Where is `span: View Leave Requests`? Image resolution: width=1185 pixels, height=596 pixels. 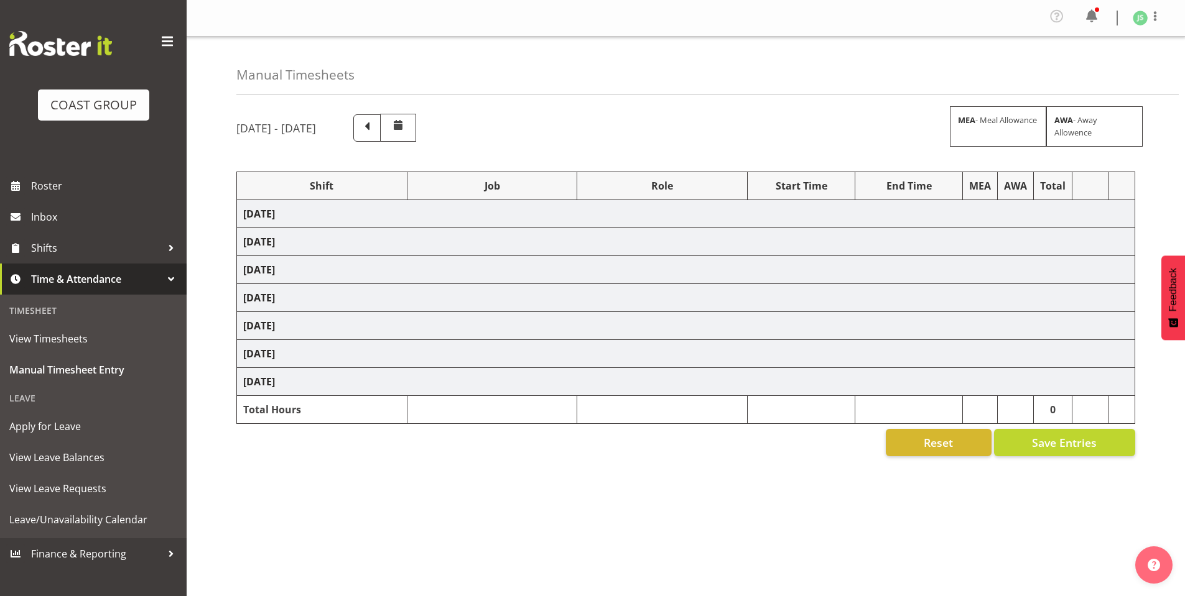 span: View Leave Requests is located at coordinates (93, 489).